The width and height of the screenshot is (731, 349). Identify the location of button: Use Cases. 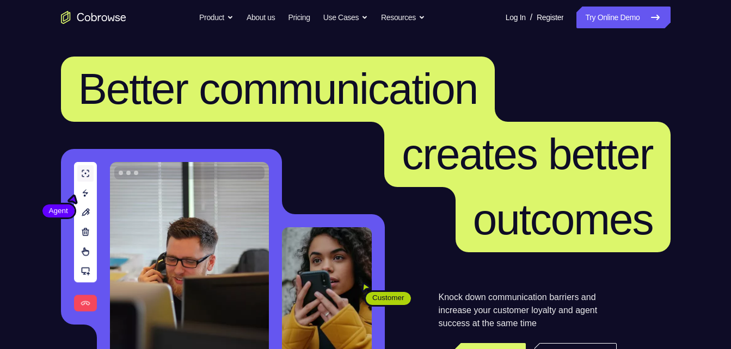
(346, 17).